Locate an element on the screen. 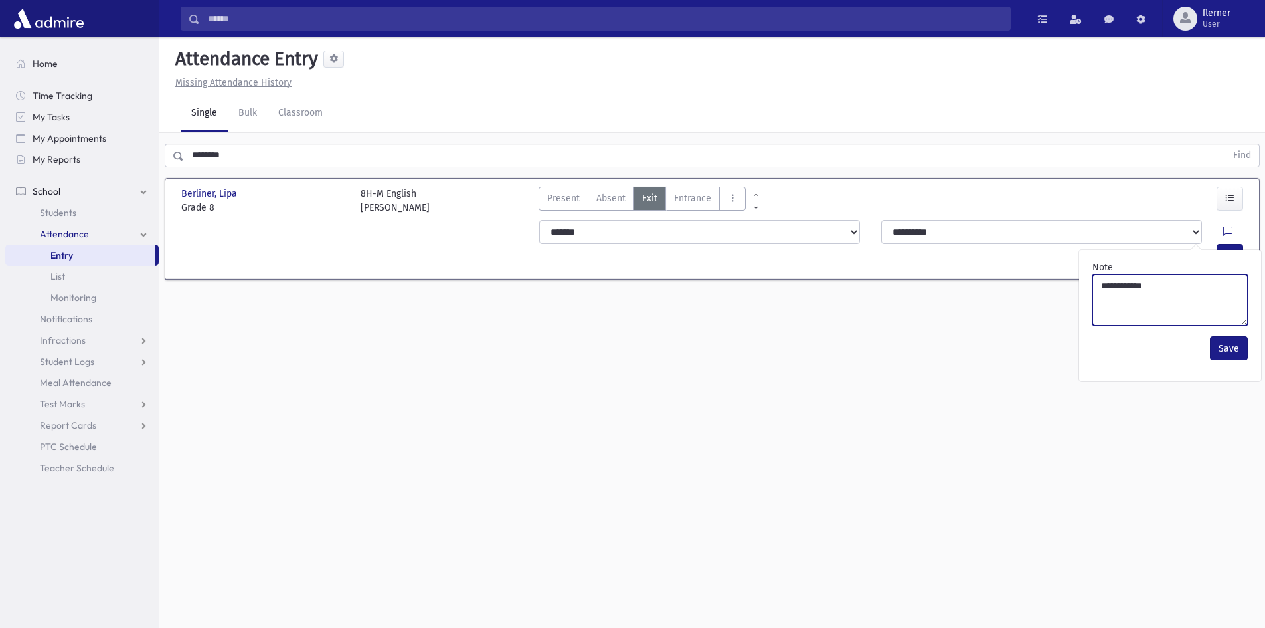  span: PTC Schedule is located at coordinates (68, 446).